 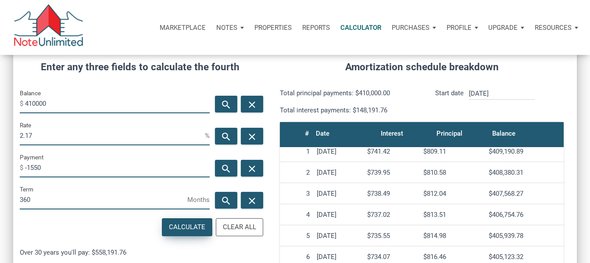 I want to click on div: 2, so click(x=296, y=173).